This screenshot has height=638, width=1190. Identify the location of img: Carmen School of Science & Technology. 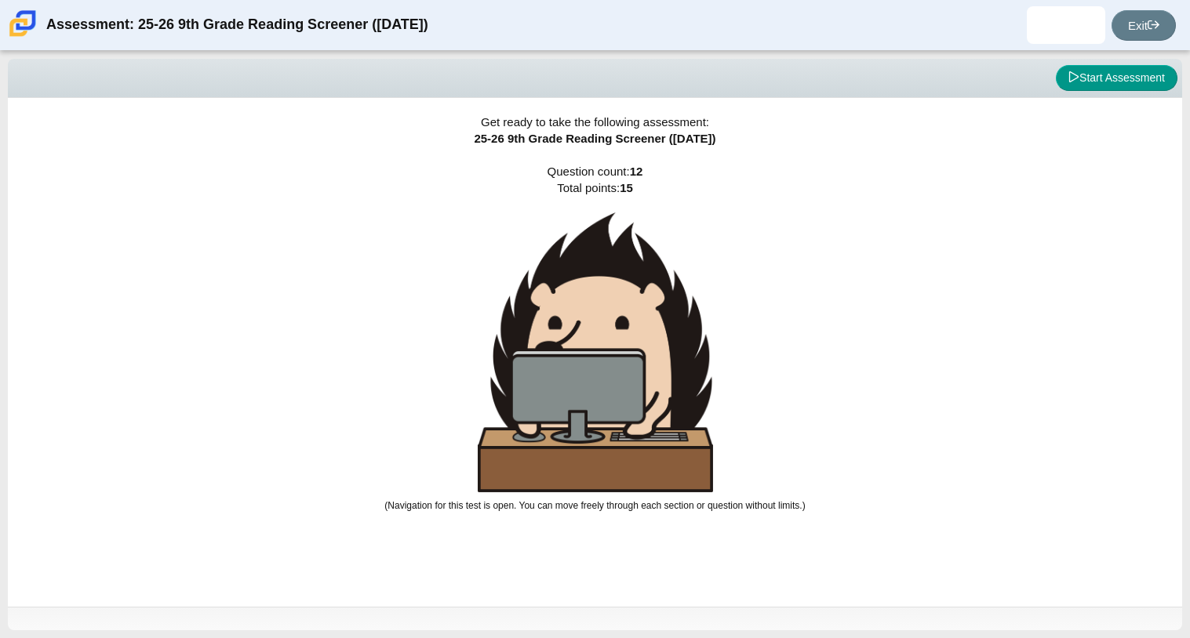
(23, 24).